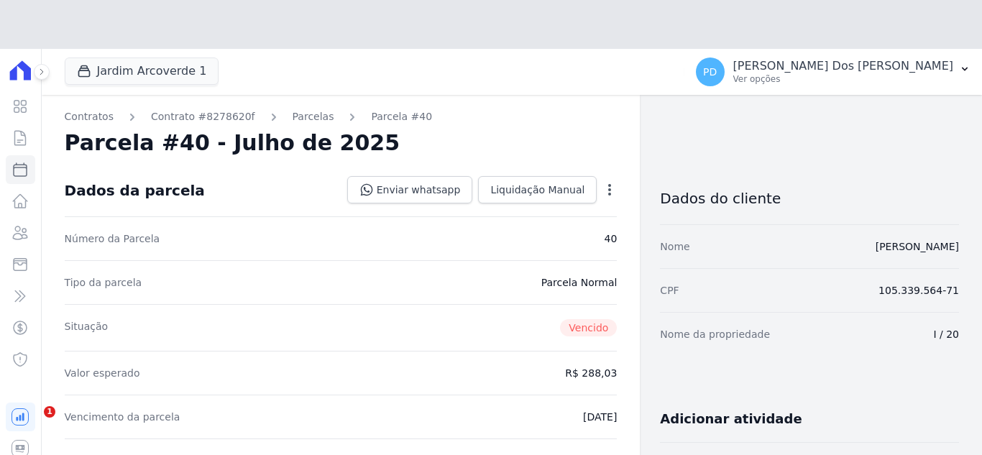 The height and width of the screenshot is (455, 982). I want to click on span: PD, so click(710, 72).